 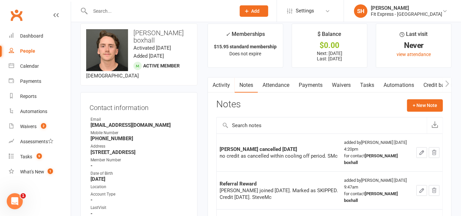 I want to click on span: 2, so click(x=44, y=126).